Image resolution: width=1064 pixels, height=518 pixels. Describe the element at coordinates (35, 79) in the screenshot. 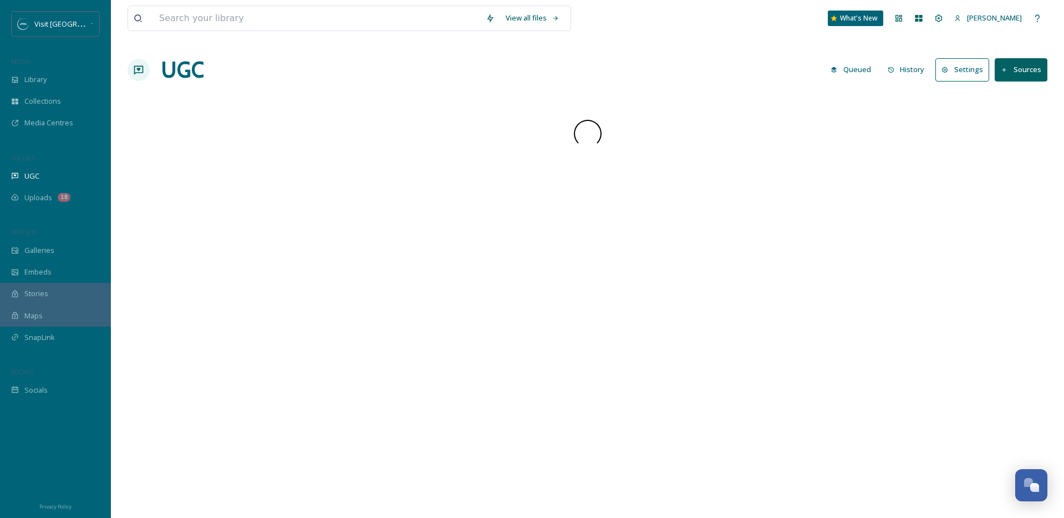

I see `span: Library` at that location.